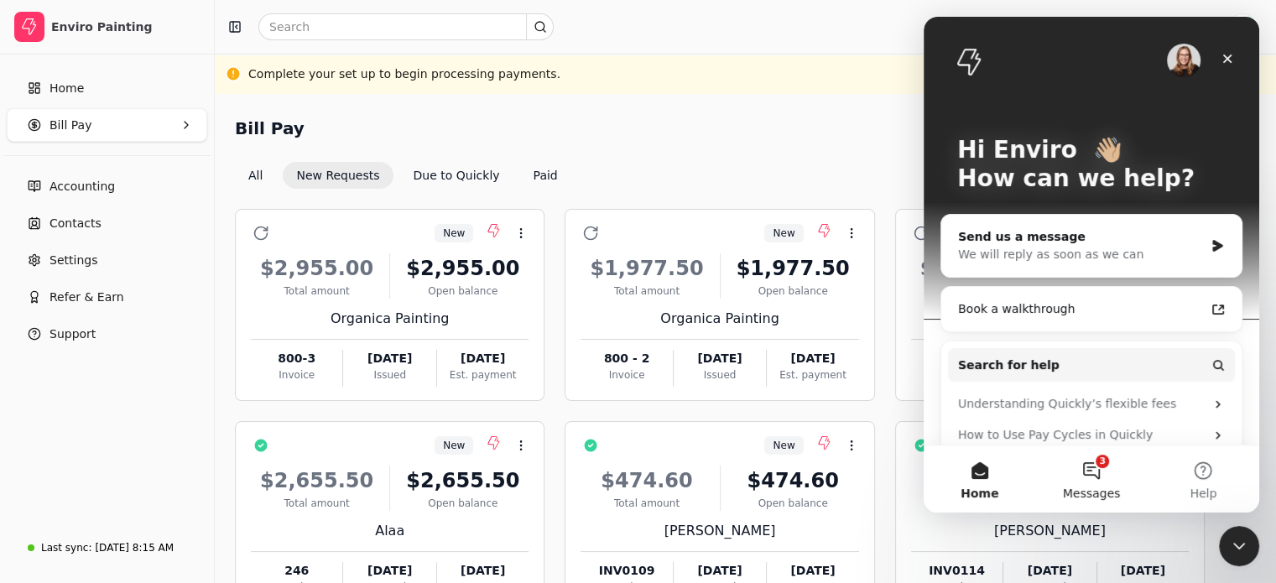 The height and width of the screenshot is (583, 1276). Describe the element at coordinates (168, 348) in the screenshot. I see `button: Search for help` at that location.